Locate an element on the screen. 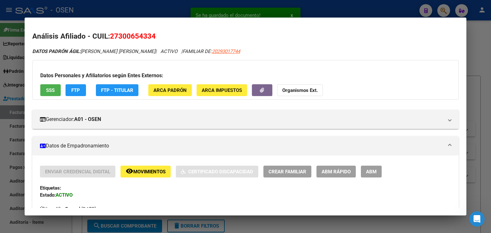  mat-panel-title: Datos de Empadronamiento is located at coordinates (242, 146).